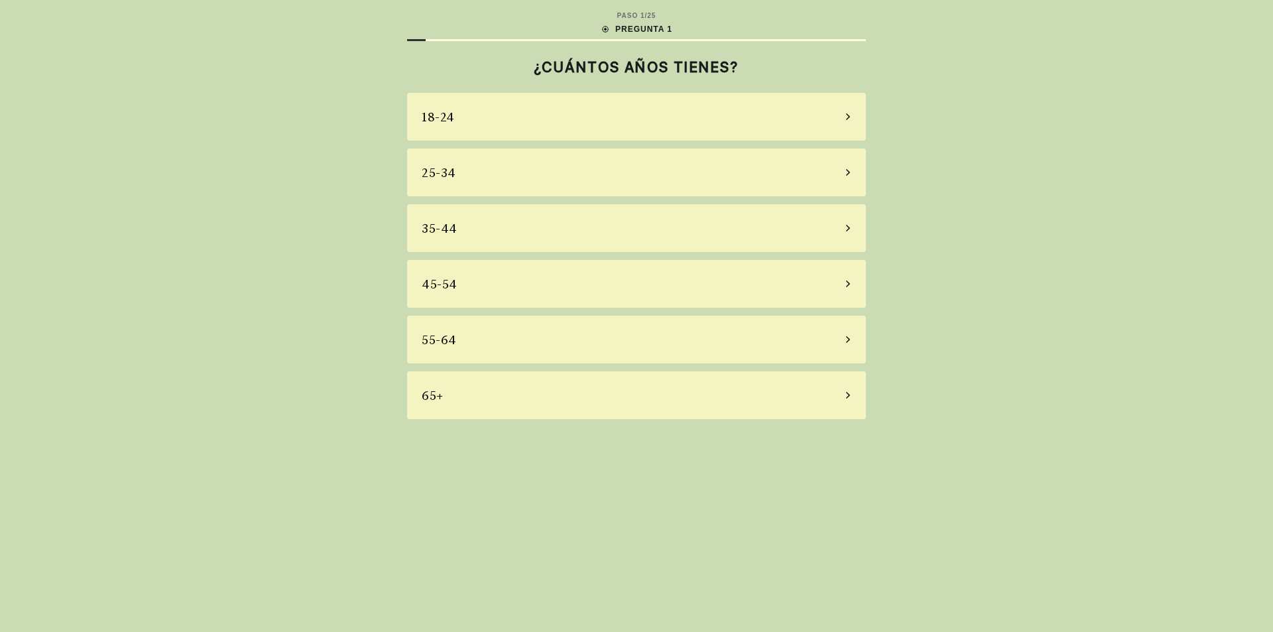  What do you see at coordinates (439, 340) in the screenshot?
I see `div: 55-64` at bounding box center [439, 340].